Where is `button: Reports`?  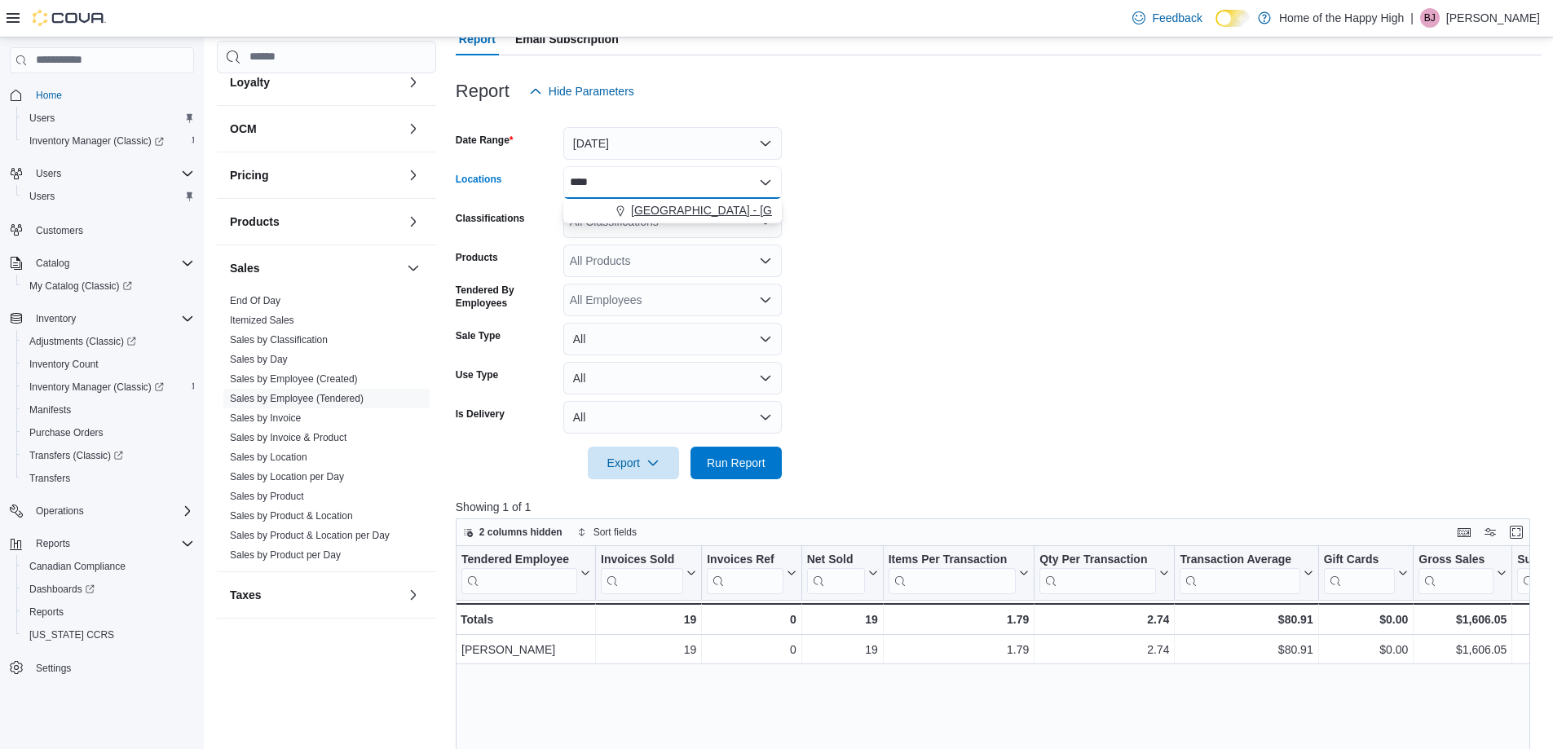 button: Reports is located at coordinates (53, 544).